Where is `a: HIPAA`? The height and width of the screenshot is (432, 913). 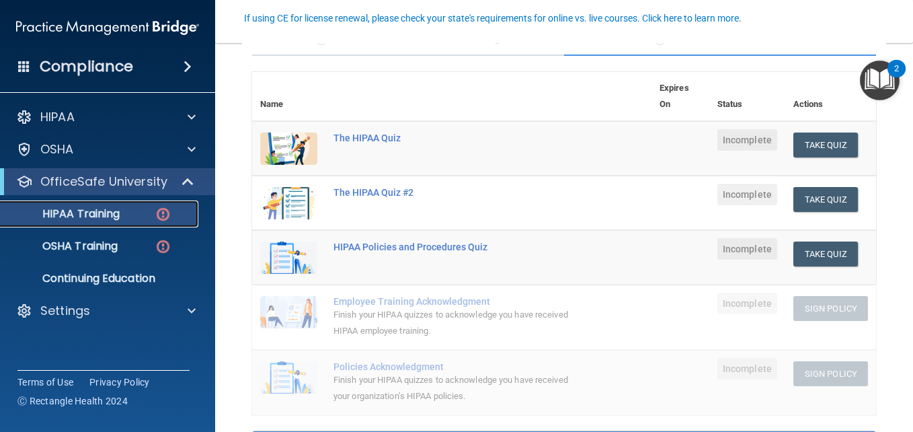 a: HIPAA is located at coordinates (106, 117).